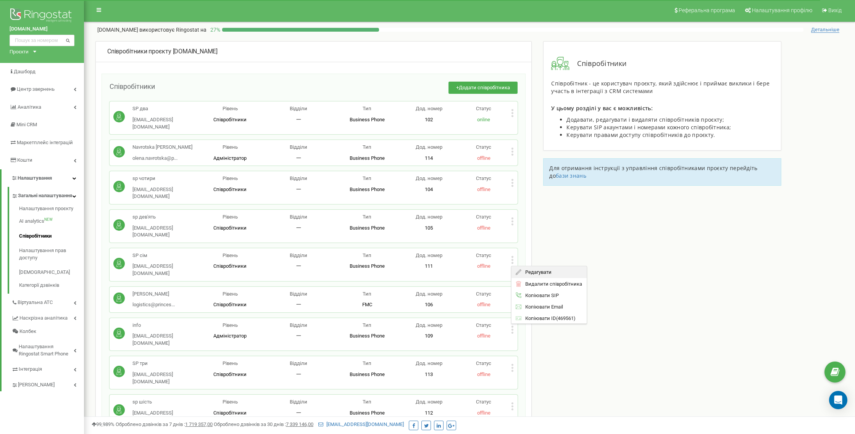  I want to click on span: Реферальна програма, so click(707, 10).